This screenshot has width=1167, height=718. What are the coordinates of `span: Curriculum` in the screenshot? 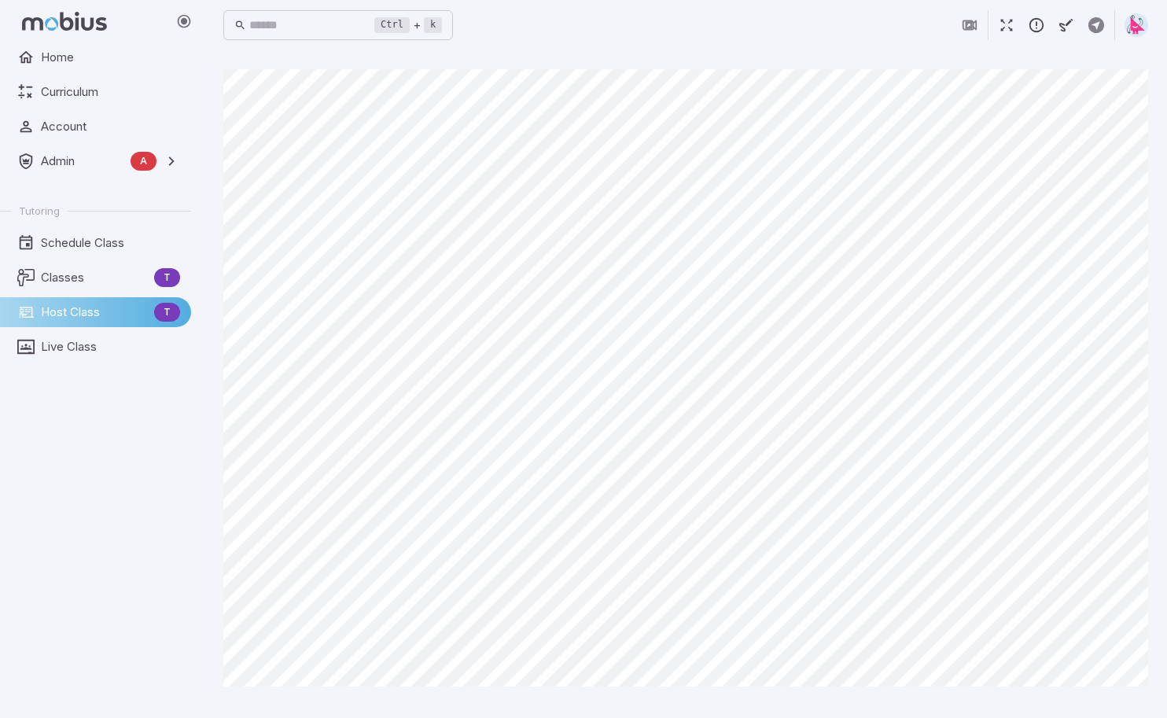 It's located at (110, 92).